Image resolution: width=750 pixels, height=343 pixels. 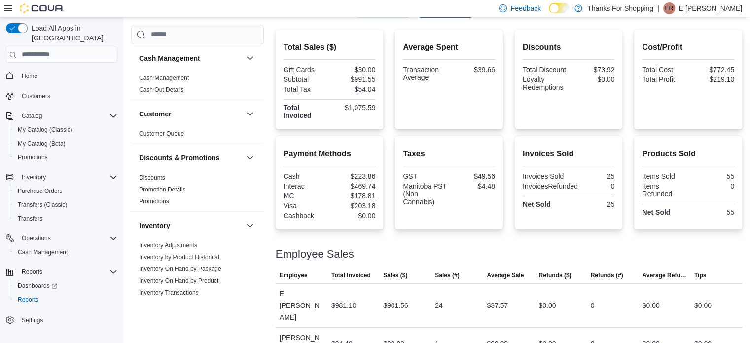 What do you see at coordinates (592, 176) in the screenshot?
I see `div: 25` at bounding box center [592, 176].